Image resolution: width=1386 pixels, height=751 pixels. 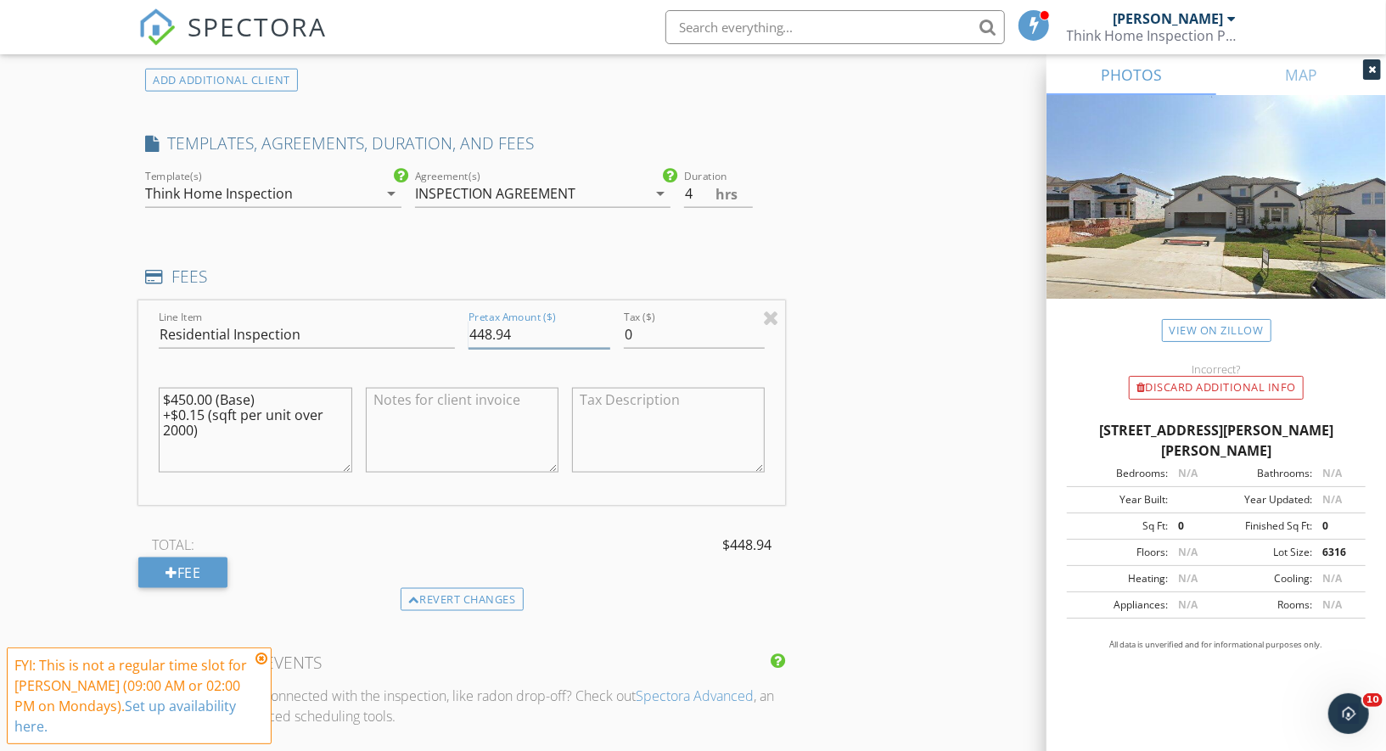 I want to click on div: Cooling:, so click(x=1264, y=579).